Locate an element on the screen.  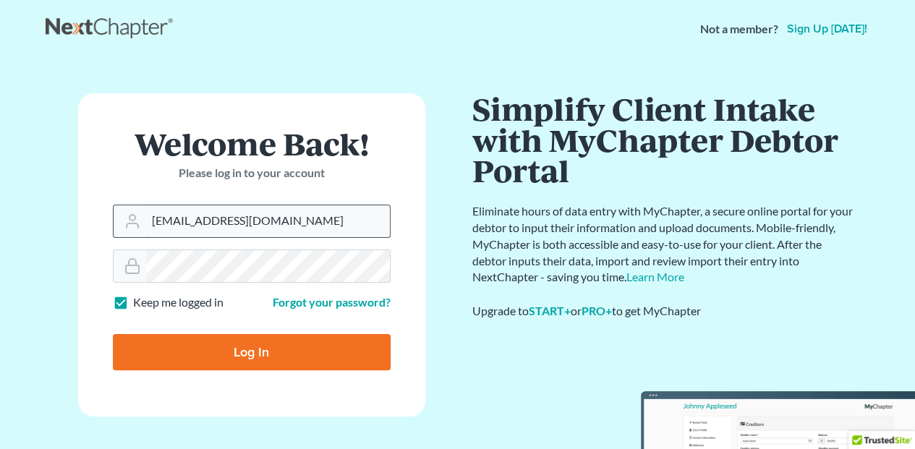
p: Please log in to your account is located at coordinates (252, 173).